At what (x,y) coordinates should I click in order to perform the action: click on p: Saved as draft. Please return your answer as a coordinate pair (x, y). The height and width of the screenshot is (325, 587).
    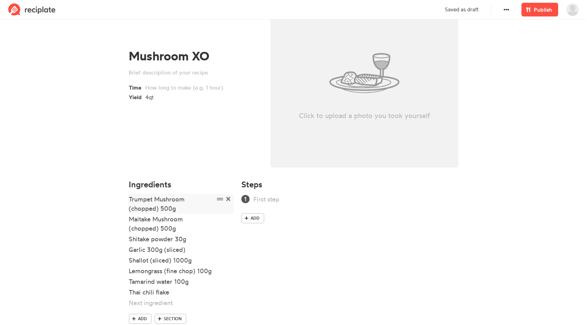
    Looking at the image, I should click on (462, 10).